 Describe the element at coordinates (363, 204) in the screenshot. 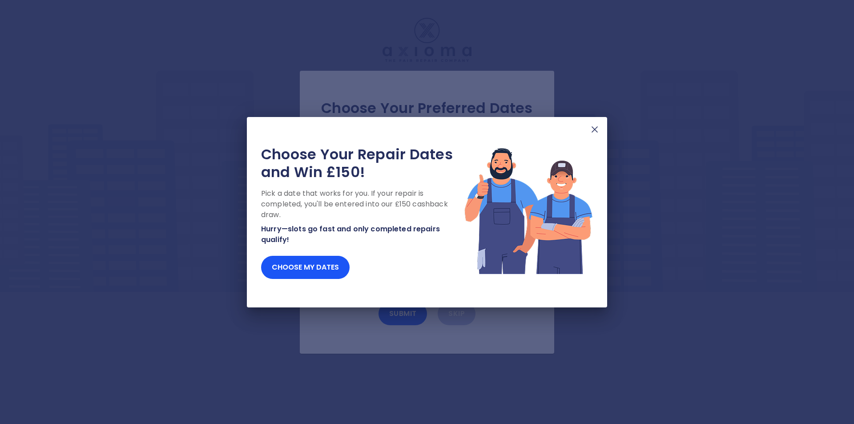

I see `p: Pick a date that works for you. If your repair is completed, you'll be entered into our £150 cash...` at that location.